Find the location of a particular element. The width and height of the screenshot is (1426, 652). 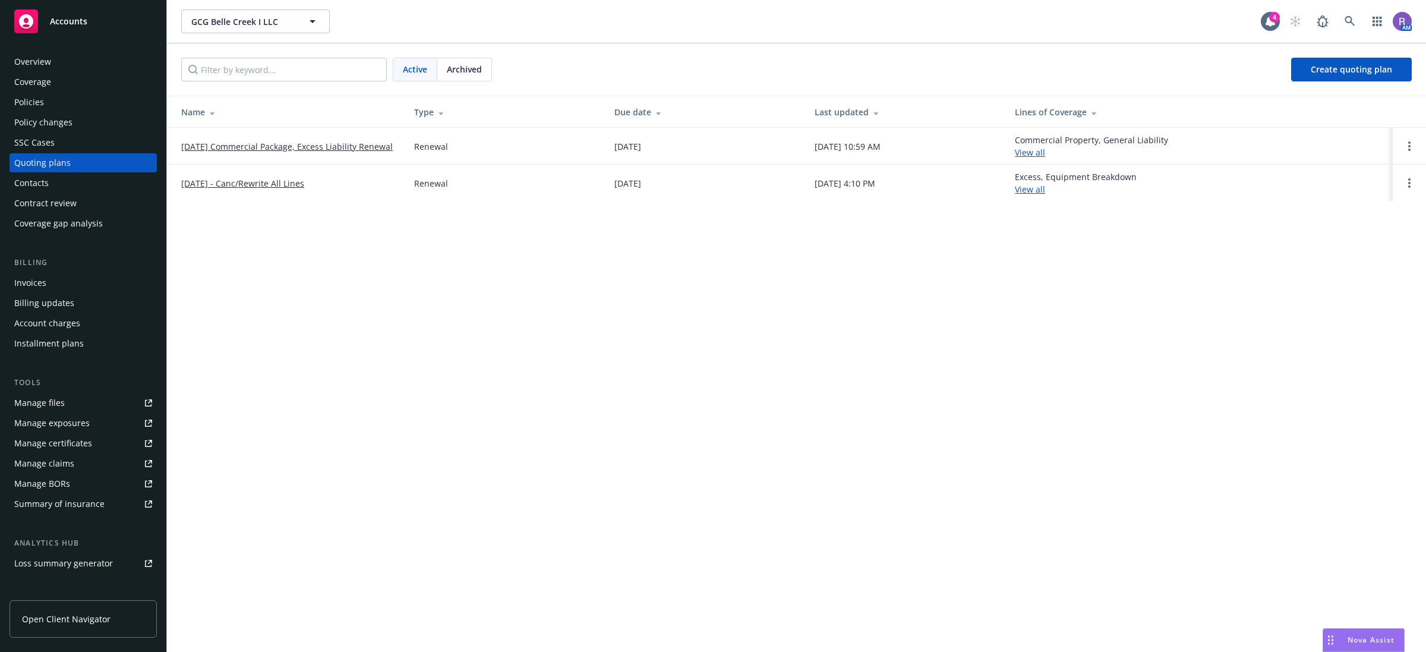

span: Nova Assist is located at coordinates (1371, 639).